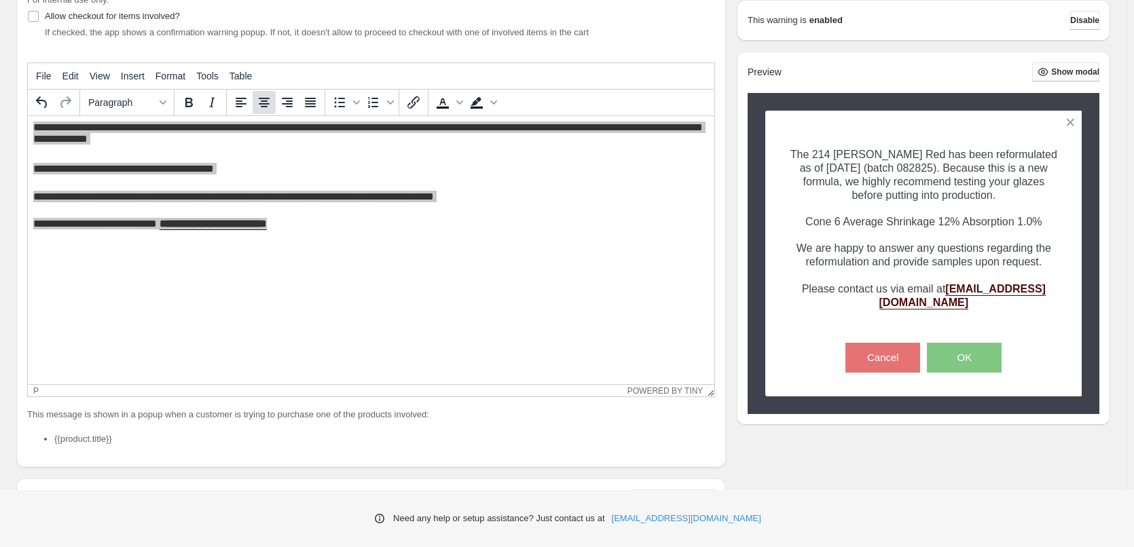 This screenshot has width=1134, height=547. I want to click on p: We are happy to answer any questions regarding the reformulation and provide samples upon request., so click(924, 255).